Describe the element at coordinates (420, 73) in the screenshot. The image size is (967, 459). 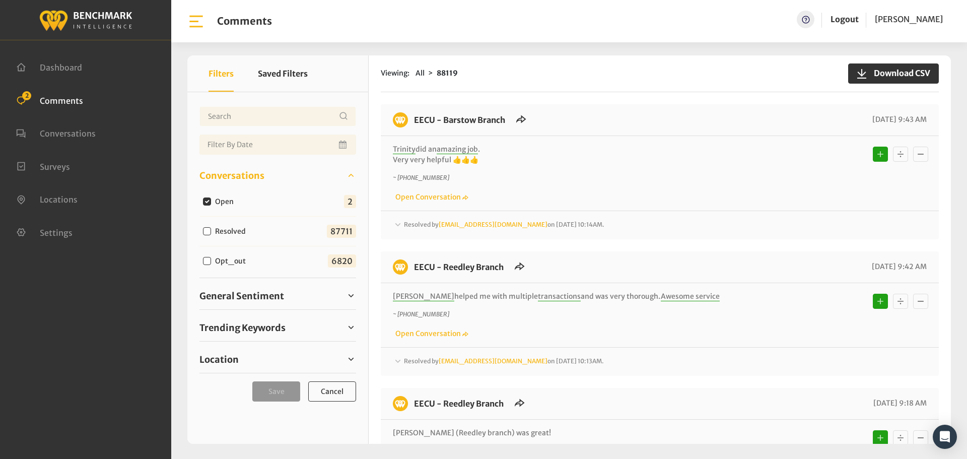
I see `span: All` at that location.